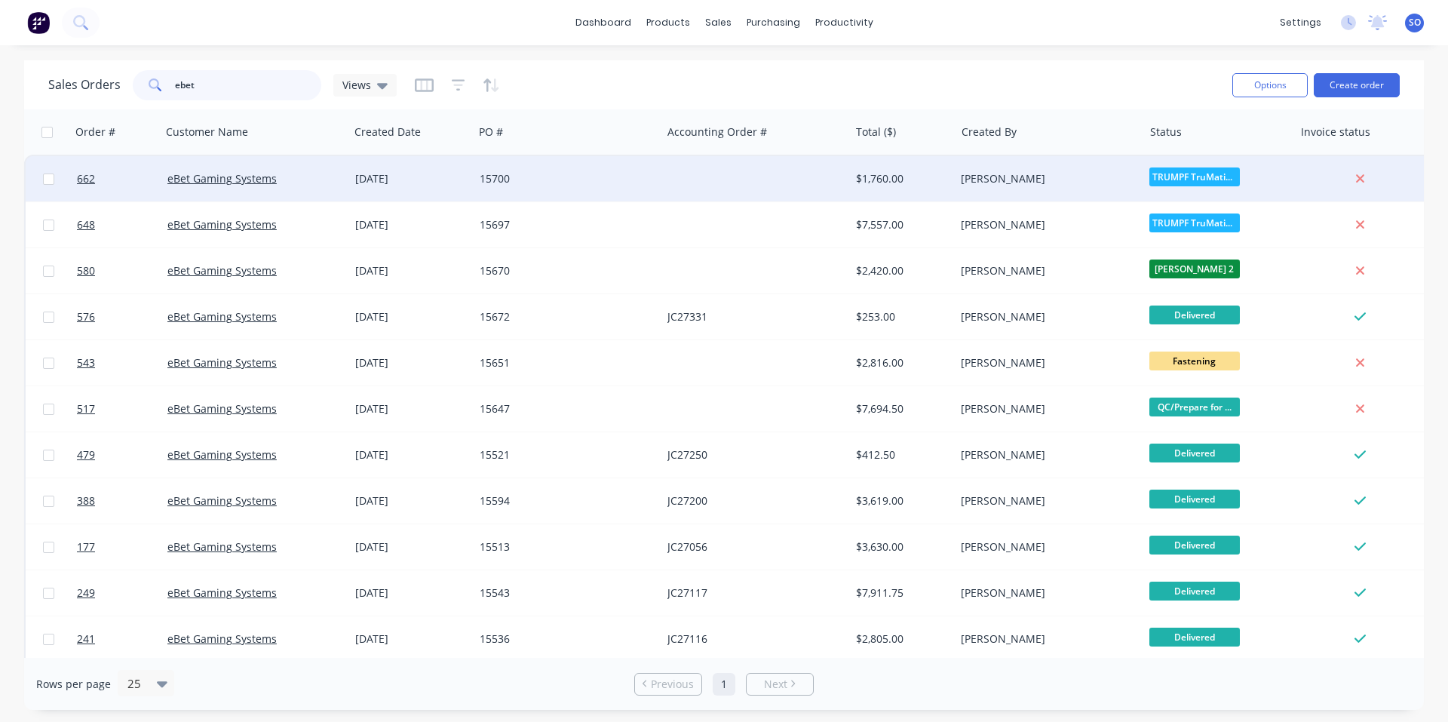  I want to click on a: Previous page, so click(668, 684).